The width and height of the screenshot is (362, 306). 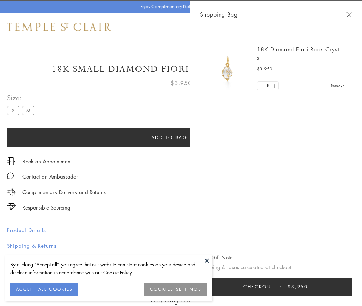 I want to click on img: Temple St. Clair, so click(x=59, y=27).